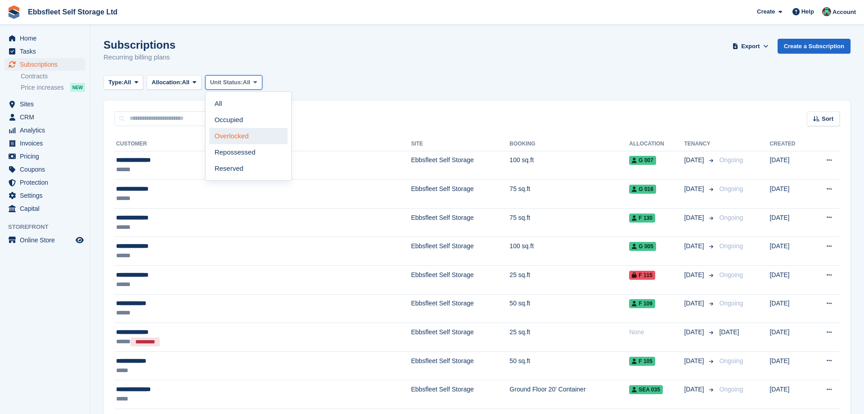  Describe the element at coordinates (460, 144) in the screenshot. I see `th: Site` at that location.